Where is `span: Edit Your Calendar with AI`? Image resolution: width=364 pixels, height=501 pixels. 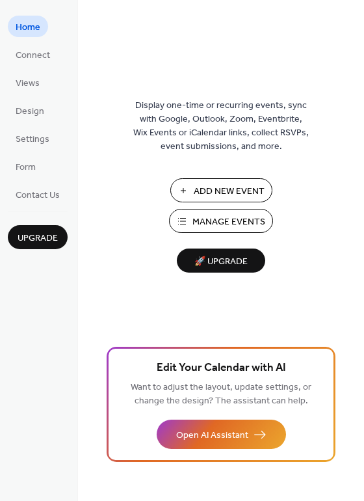 span: Edit Your Calendar with AI is located at coordinates (221, 368).